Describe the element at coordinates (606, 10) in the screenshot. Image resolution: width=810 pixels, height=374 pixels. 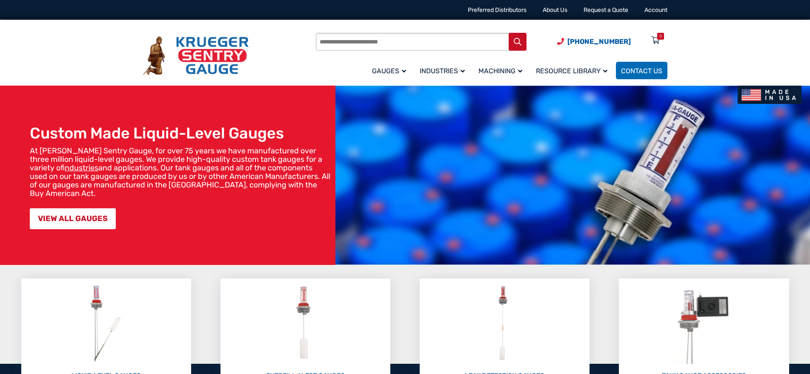
I see `a: Request a Quote` at that location.